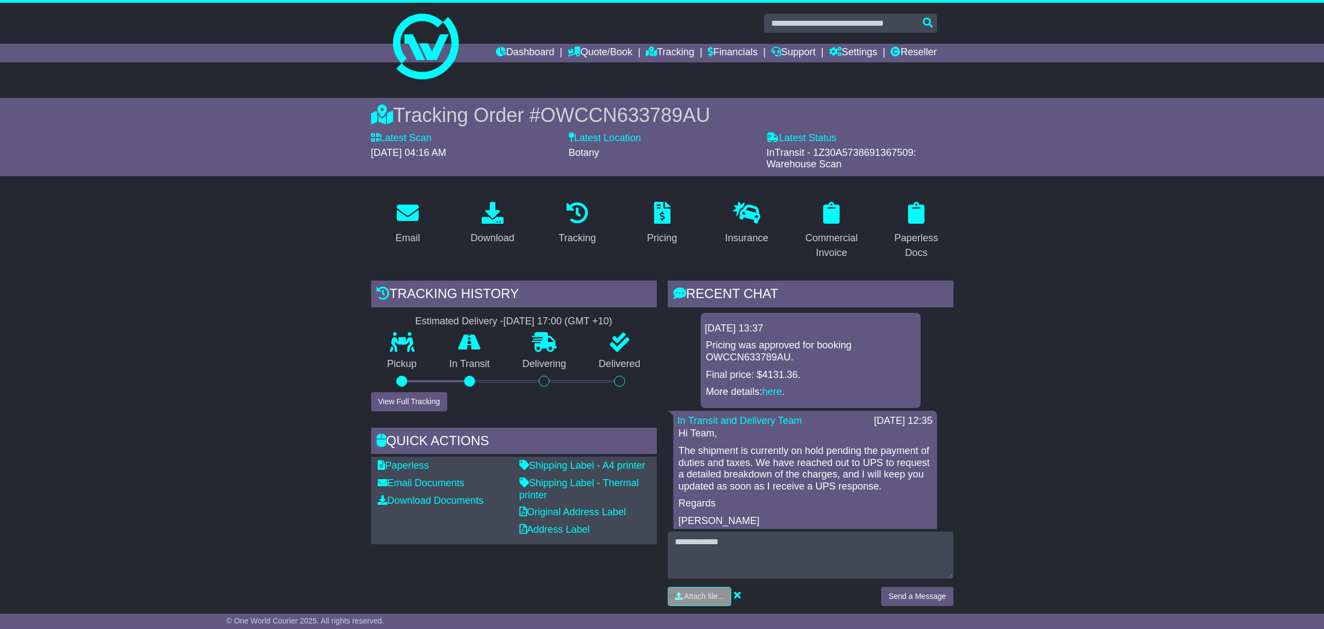 This screenshot has height=629, width=1324. What do you see at coordinates (732, 53) in the screenshot?
I see `a: Financials` at bounding box center [732, 53].